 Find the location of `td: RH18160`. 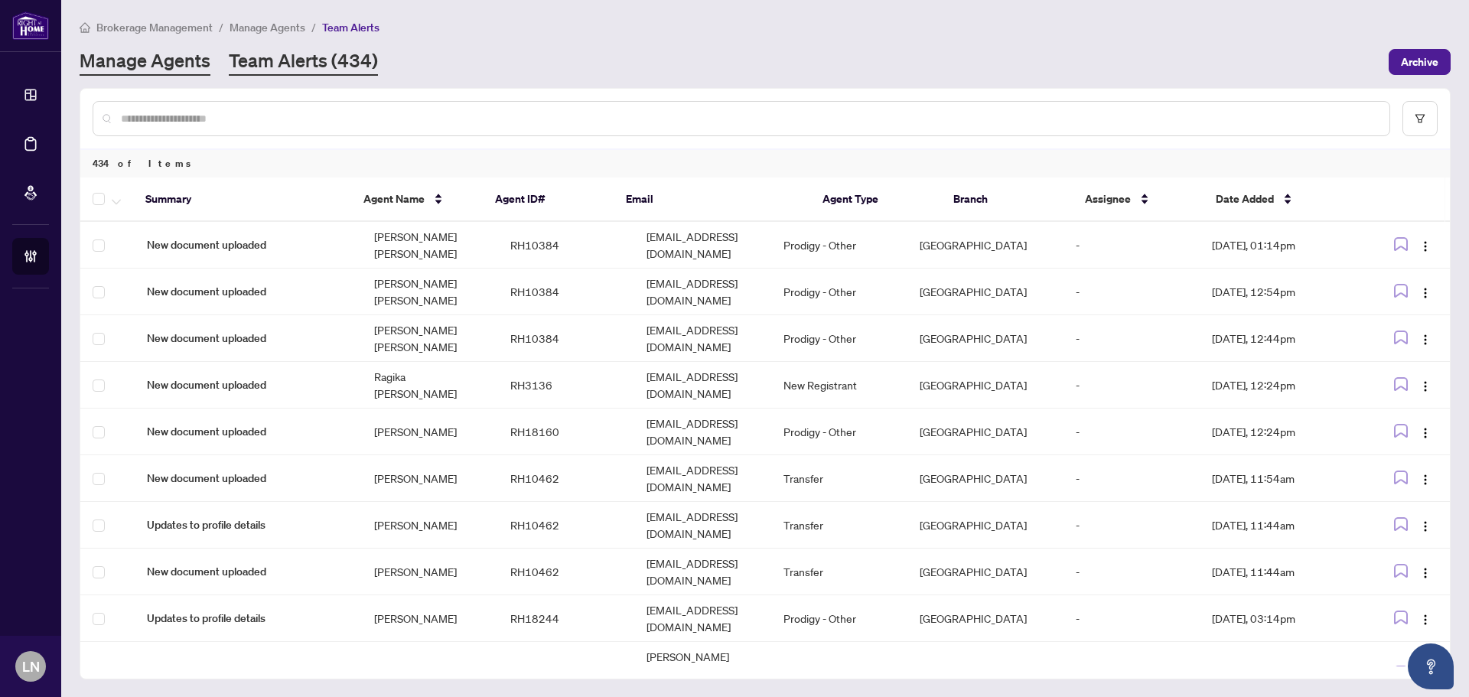

td: RH18160 is located at coordinates (566, 432).